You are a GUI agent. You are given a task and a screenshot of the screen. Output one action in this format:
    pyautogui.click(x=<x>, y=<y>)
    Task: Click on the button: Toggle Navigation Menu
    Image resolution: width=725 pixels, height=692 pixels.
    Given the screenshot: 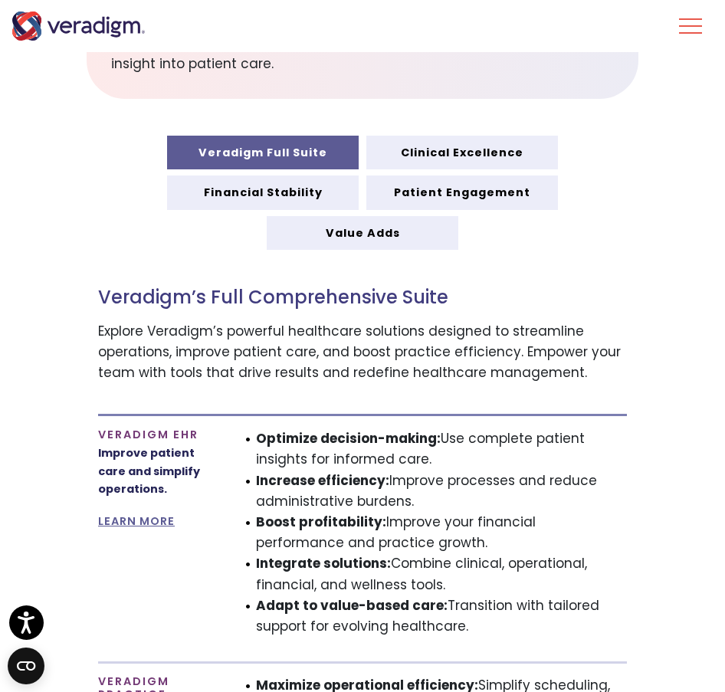 What is the action you would take?
    pyautogui.click(x=691, y=26)
    